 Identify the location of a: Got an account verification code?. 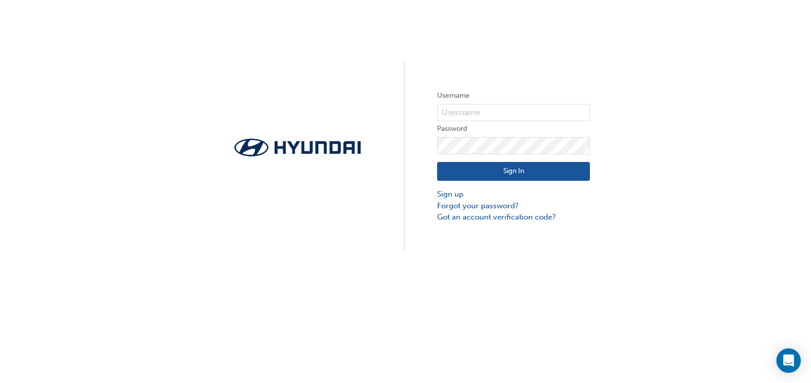
(514, 217).